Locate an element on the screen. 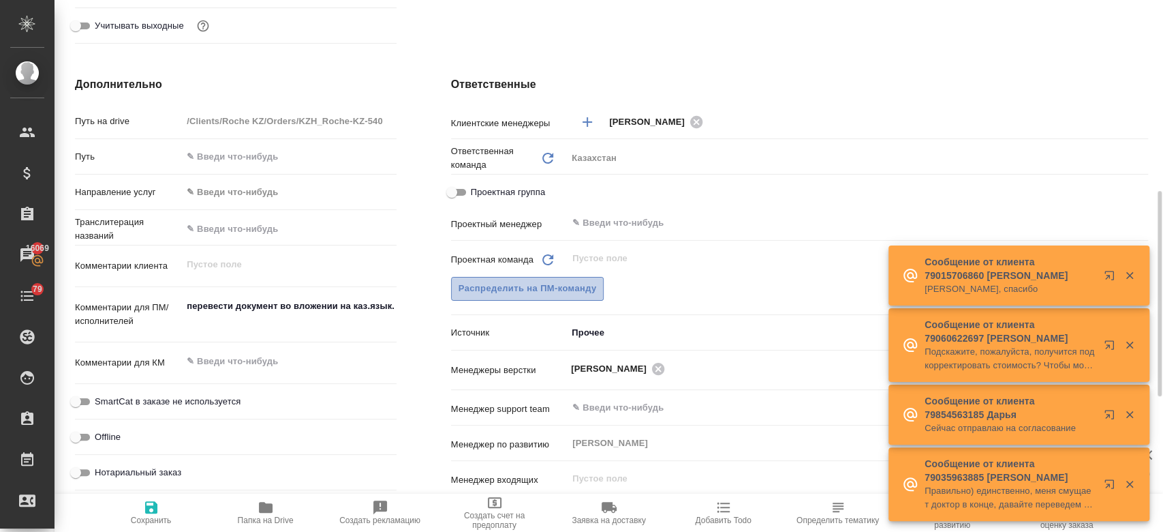  span: 16069 is located at coordinates (37, 248).